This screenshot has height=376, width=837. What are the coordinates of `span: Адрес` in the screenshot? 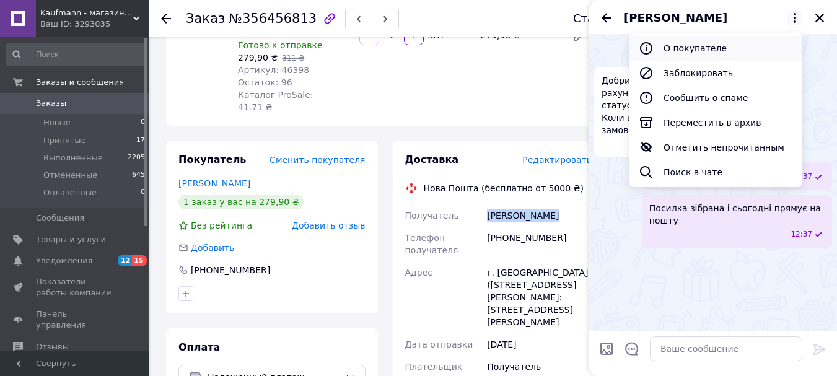 It's located at (419, 273).